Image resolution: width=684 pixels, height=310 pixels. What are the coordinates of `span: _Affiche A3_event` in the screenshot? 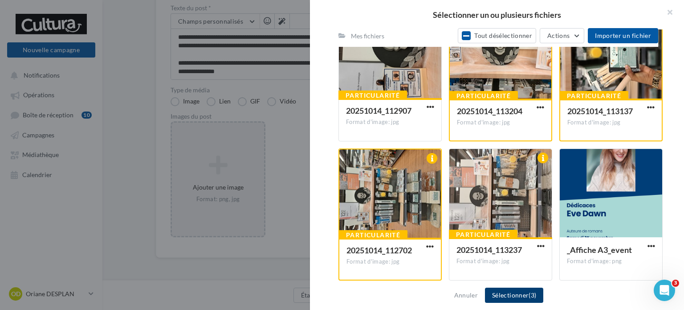 It's located at (600, 249).